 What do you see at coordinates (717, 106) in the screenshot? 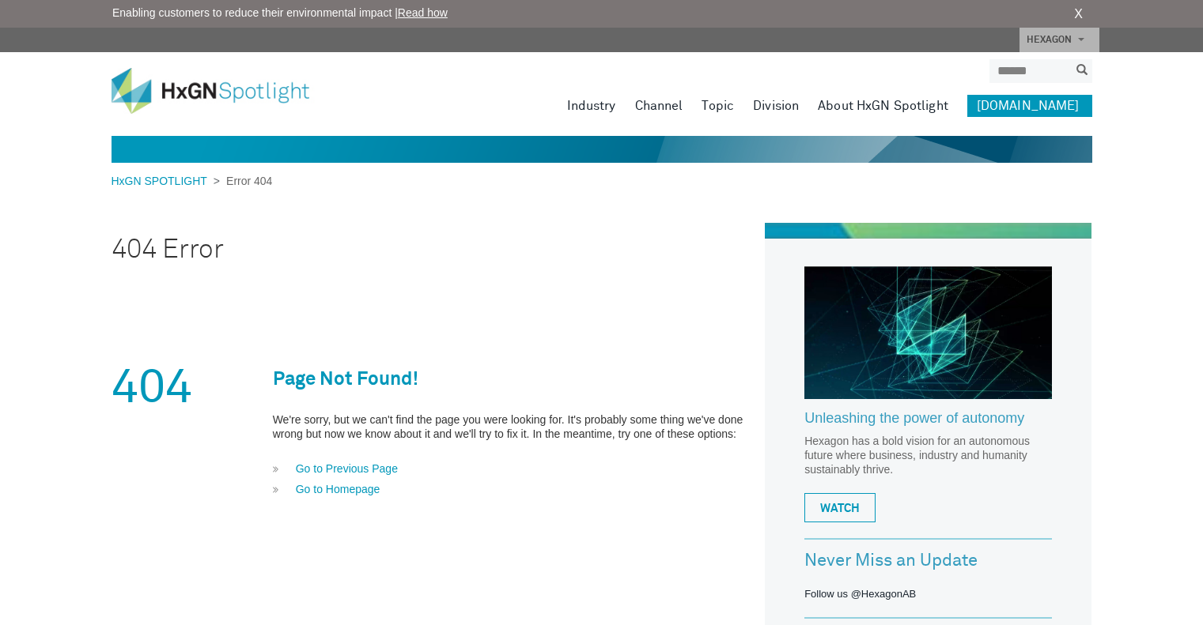
I see `a: Topic` at bounding box center [717, 106].